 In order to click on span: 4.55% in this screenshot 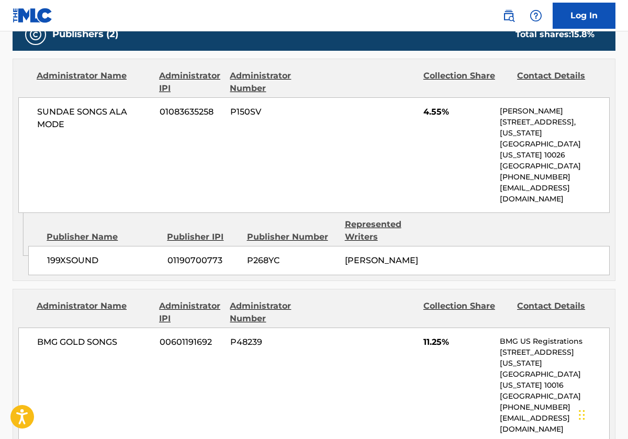, I will do `click(457, 112)`.